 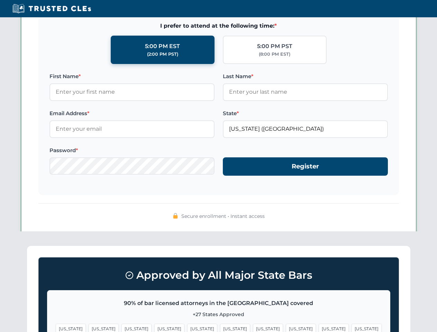 I want to click on label: Password, so click(x=132, y=150).